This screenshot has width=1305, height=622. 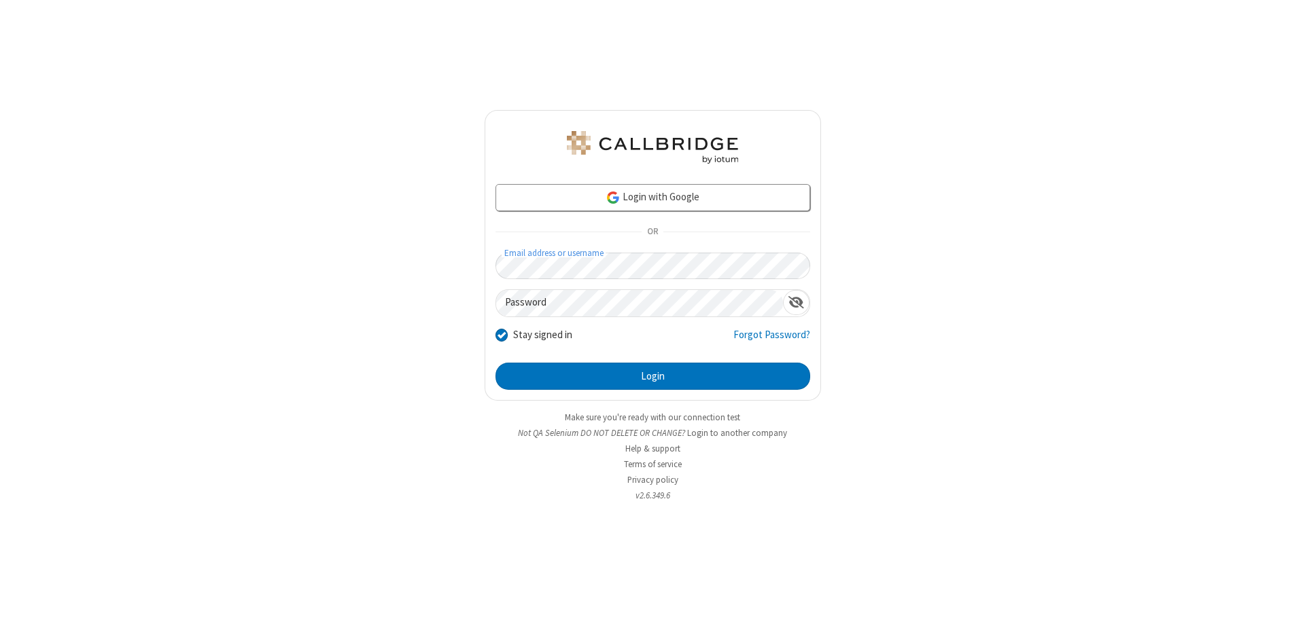 What do you see at coordinates (613, 198) in the screenshot?
I see `img: google-icon.png` at bounding box center [613, 198].